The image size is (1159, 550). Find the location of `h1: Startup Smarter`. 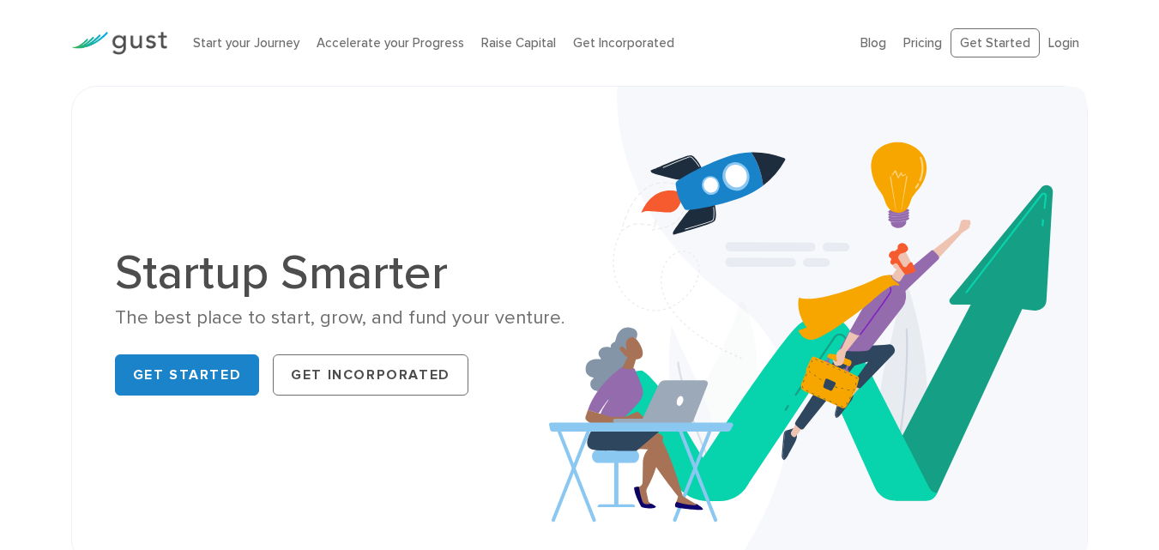

h1: Startup Smarter is located at coordinates (341, 273).